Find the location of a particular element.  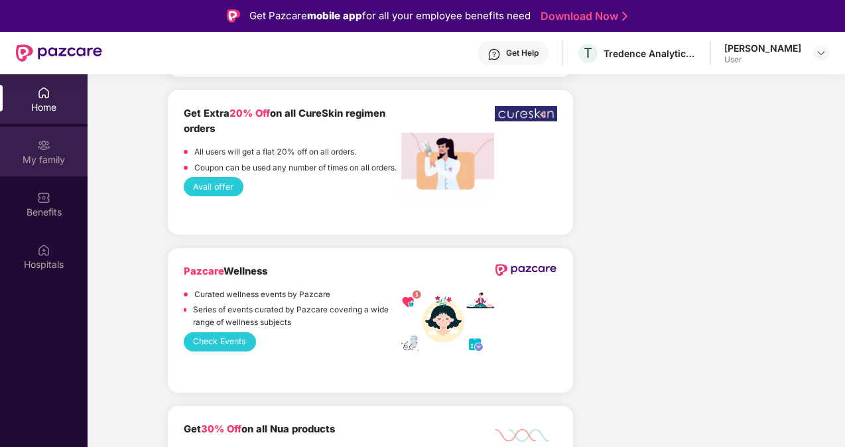

b: Get Extra on all CureSkin regimen orders is located at coordinates (285, 121).